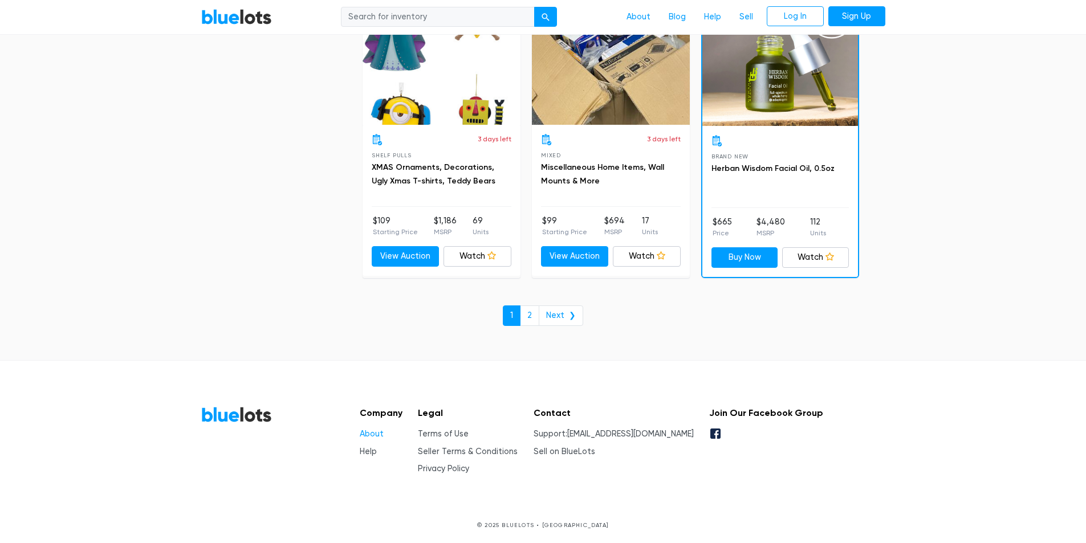  What do you see at coordinates (467, 413) in the screenshot?
I see `h5: Legal` at bounding box center [467, 413].